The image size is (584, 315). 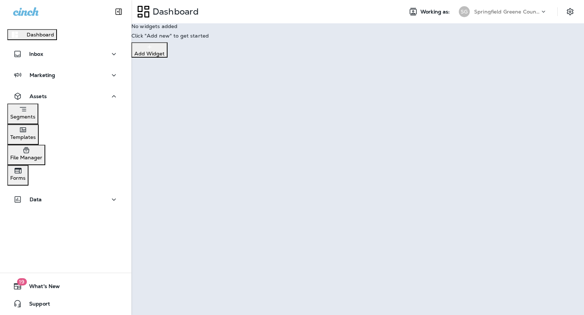 I want to click on p: Springfield Greene County Parks and Golf, so click(x=507, y=12).